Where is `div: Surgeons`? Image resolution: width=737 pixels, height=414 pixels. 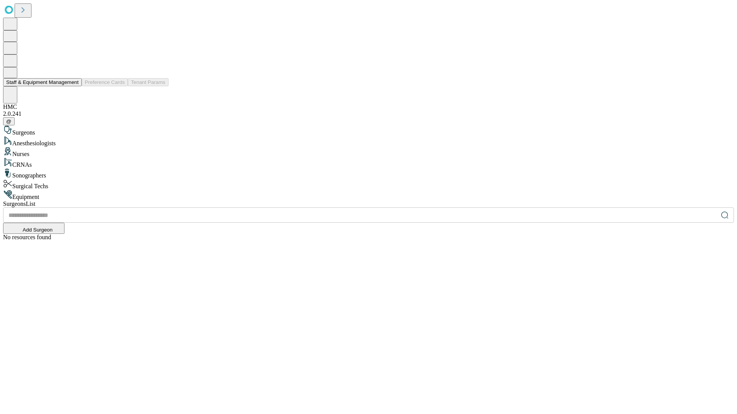
div: Surgeons is located at coordinates (368, 131).